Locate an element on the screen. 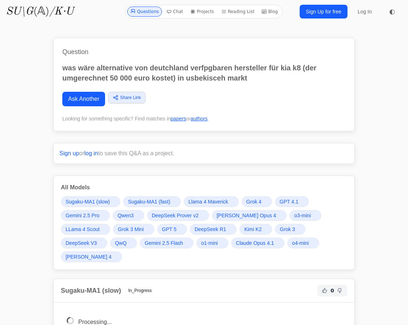 This screenshot has width=408, height=325. a: Grok 3 is located at coordinates (290, 229).